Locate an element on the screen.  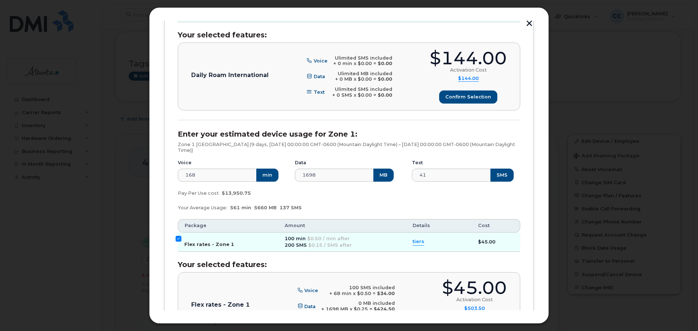
span: Confirm selection is located at coordinates (468, 97).